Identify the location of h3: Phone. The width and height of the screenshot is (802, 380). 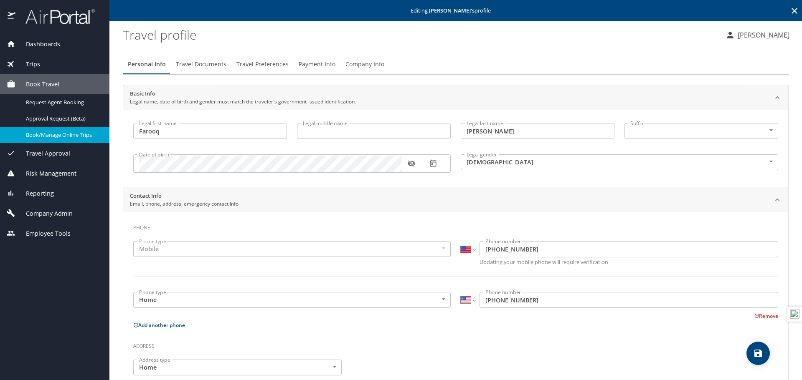
(456, 226).